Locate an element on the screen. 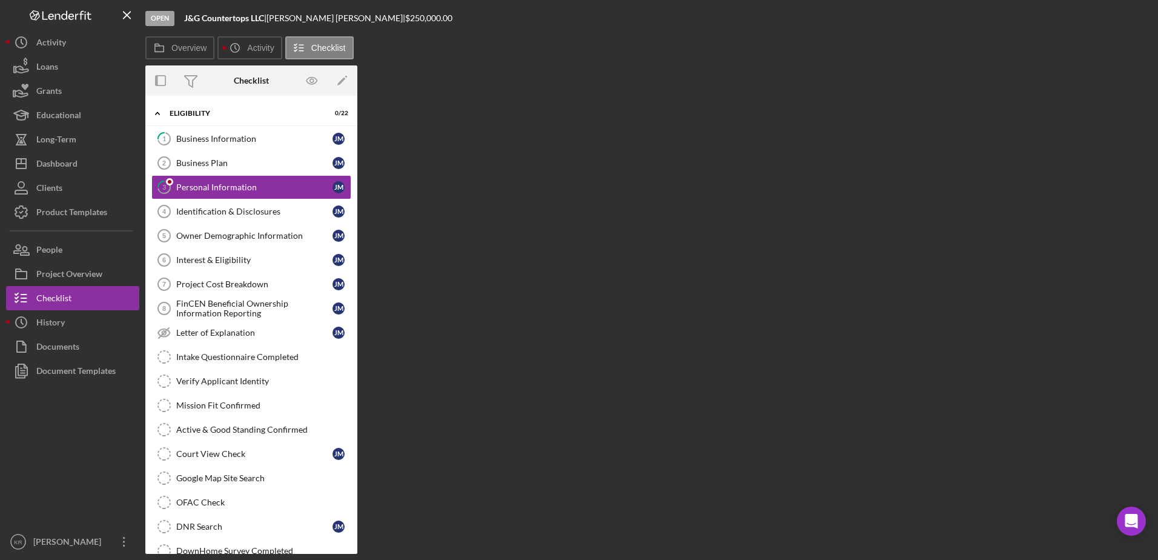 This screenshot has height=560, width=1158. div: History is located at coordinates (50, 323).